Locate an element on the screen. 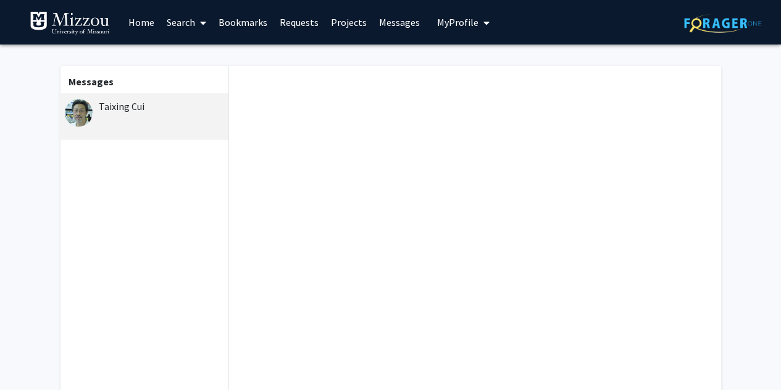 This screenshot has height=390, width=781. a: Projects is located at coordinates (349, 22).